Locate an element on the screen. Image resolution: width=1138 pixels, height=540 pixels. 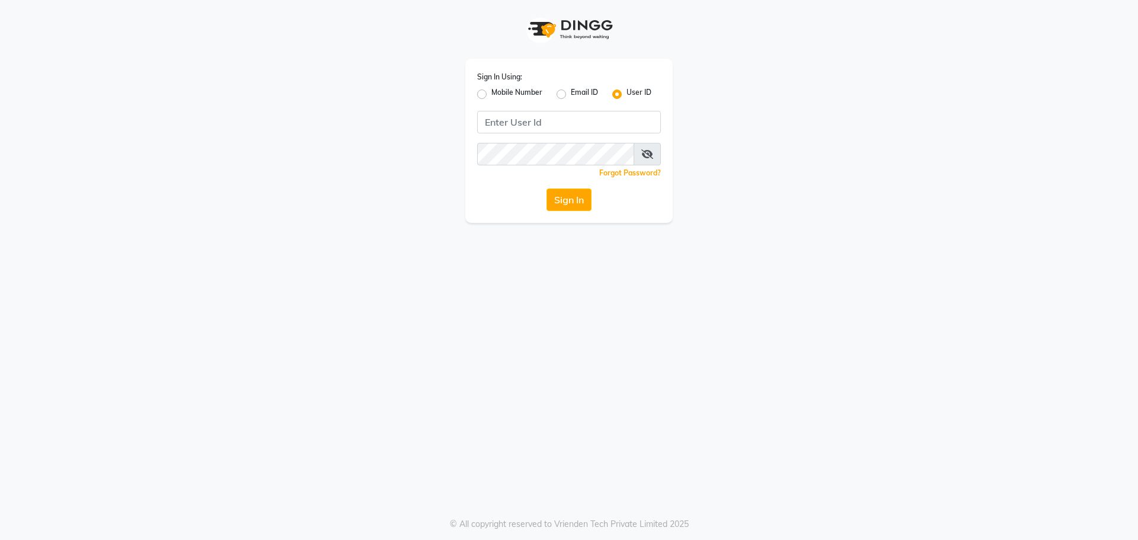
button: Sign In is located at coordinates (569, 200).